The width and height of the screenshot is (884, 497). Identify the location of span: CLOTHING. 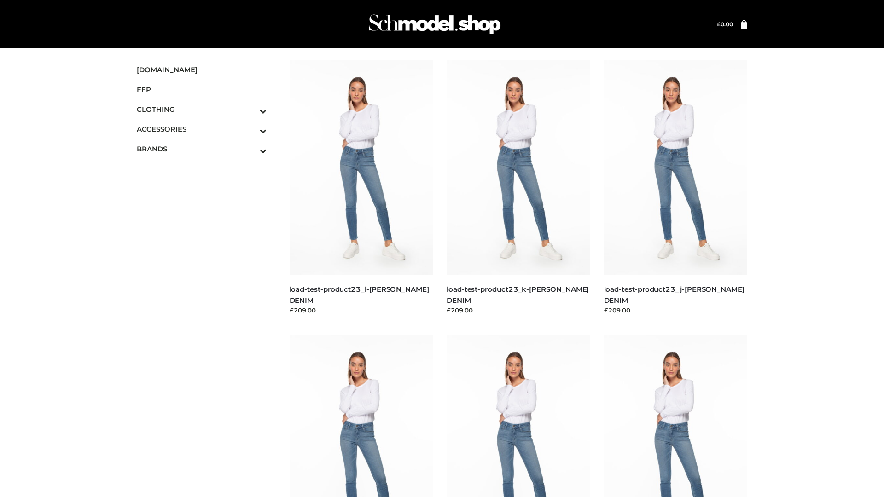
(202, 109).